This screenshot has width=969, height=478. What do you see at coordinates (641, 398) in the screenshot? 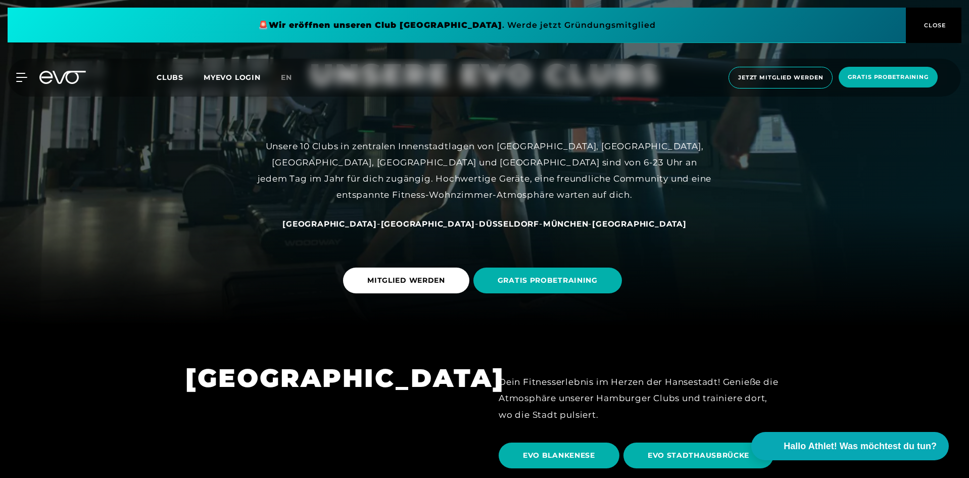
I see `div: Dein Fitnesserlebnis im Herzen der Hansestadt! Genieße die Atmosphäre unserer Hamburger Clubs und...` at bounding box center [641, 398].